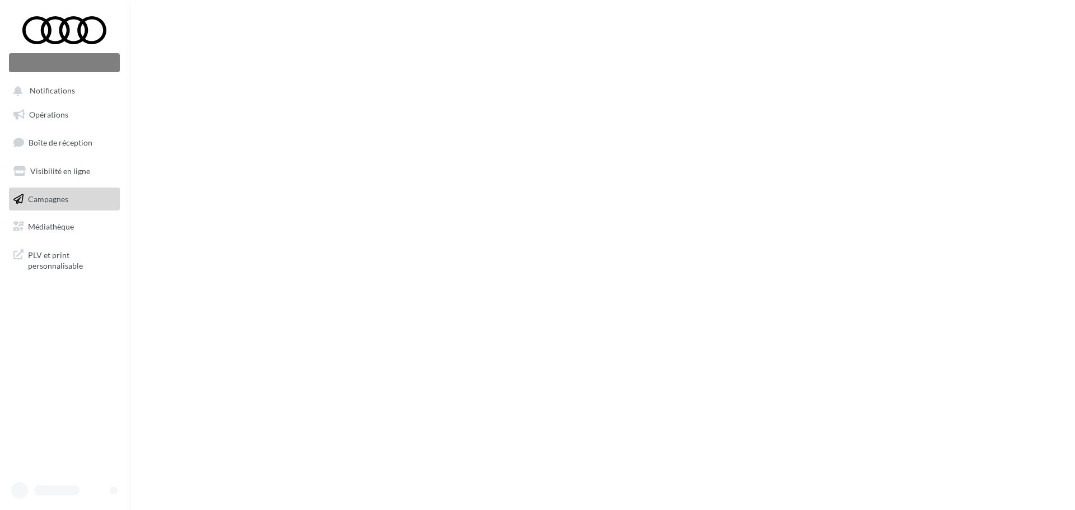 The width and height of the screenshot is (1075, 510). Describe the element at coordinates (52, 91) in the screenshot. I see `span: Notifications` at that location.